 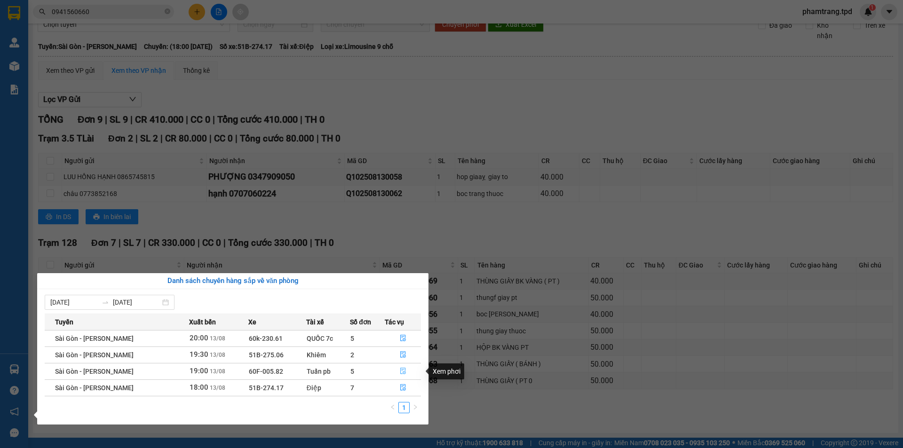 I want to click on span: Tác vụ, so click(x=394, y=322).